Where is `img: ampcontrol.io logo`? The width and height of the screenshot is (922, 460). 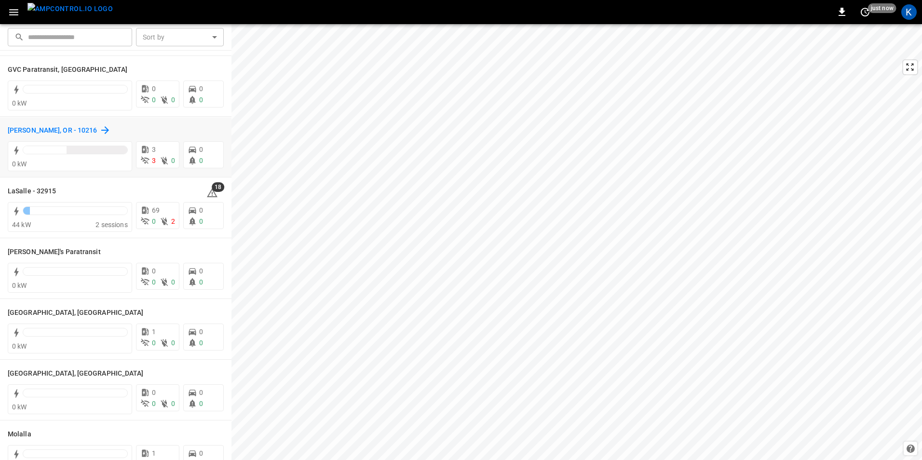
img: ampcontrol.io logo is located at coordinates (70, 9).